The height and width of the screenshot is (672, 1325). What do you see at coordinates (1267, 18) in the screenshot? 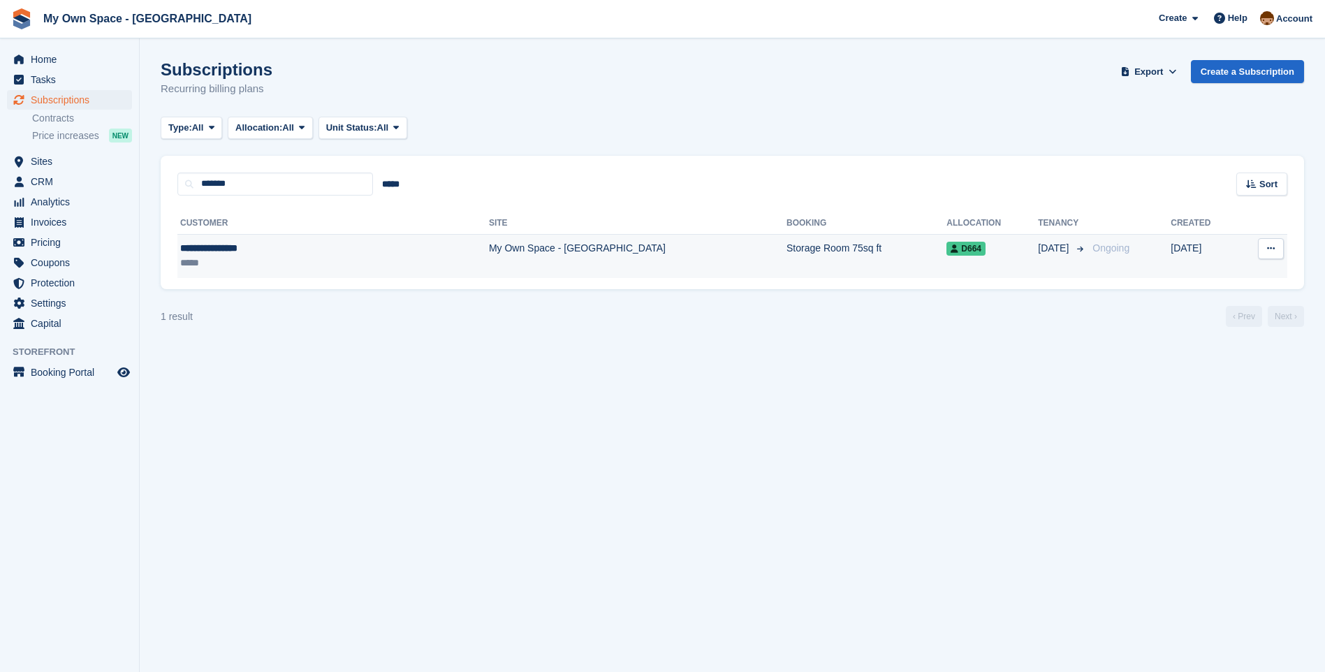
I see `img: Paula Harris` at bounding box center [1267, 18].